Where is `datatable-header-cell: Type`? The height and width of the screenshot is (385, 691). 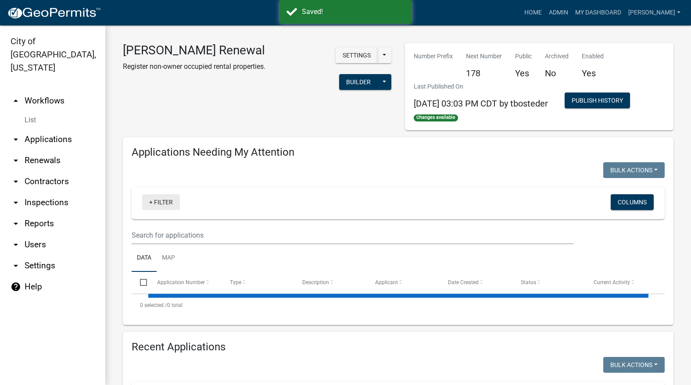
datatable-header-cell: Type is located at coordinates (257, 282).